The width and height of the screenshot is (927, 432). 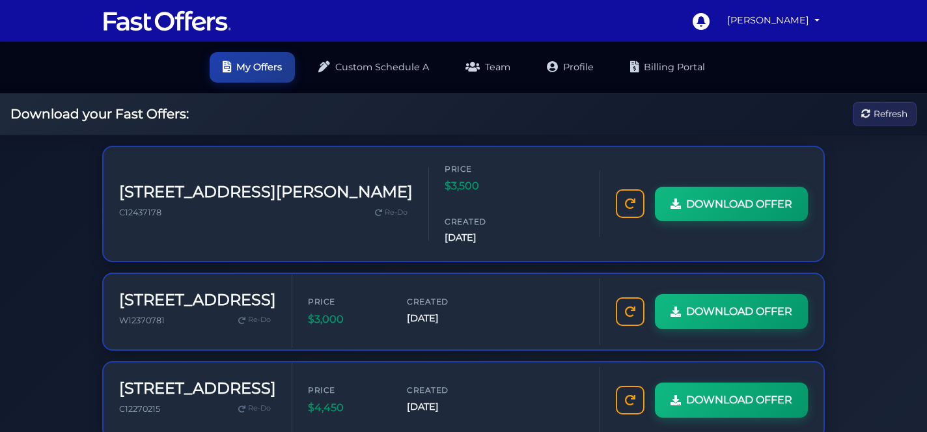 What do you see at coordinates (488, 67) in the screenshot?
I see `a: Team` at bounding box center [488, 67].